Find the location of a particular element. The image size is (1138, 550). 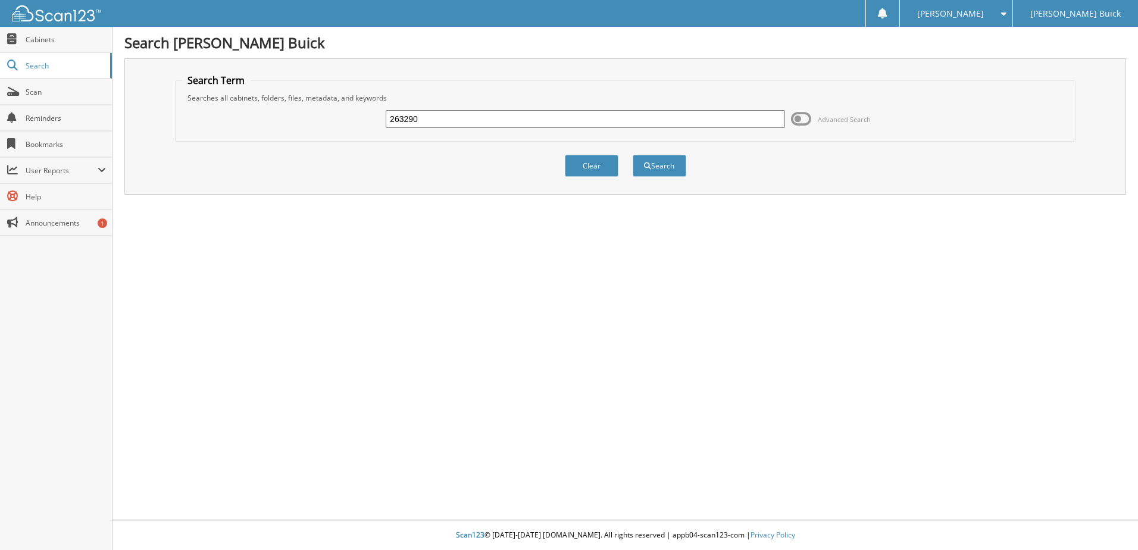

span: Cabinets is located at coordinates (65, 39).